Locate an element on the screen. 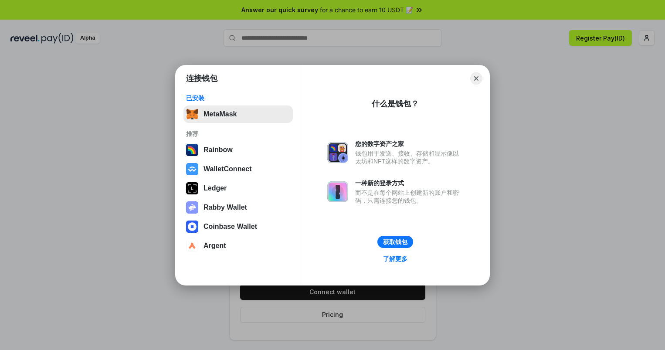 The width and height of the screenshot is (665, 350). img: svg+xml,%3Csvg%20fill%3D%22none%22%20height%3D%2233%22%20viewBox%3D%220%200%2035%2033%22%20width%... is located at coordinates (192, 114).